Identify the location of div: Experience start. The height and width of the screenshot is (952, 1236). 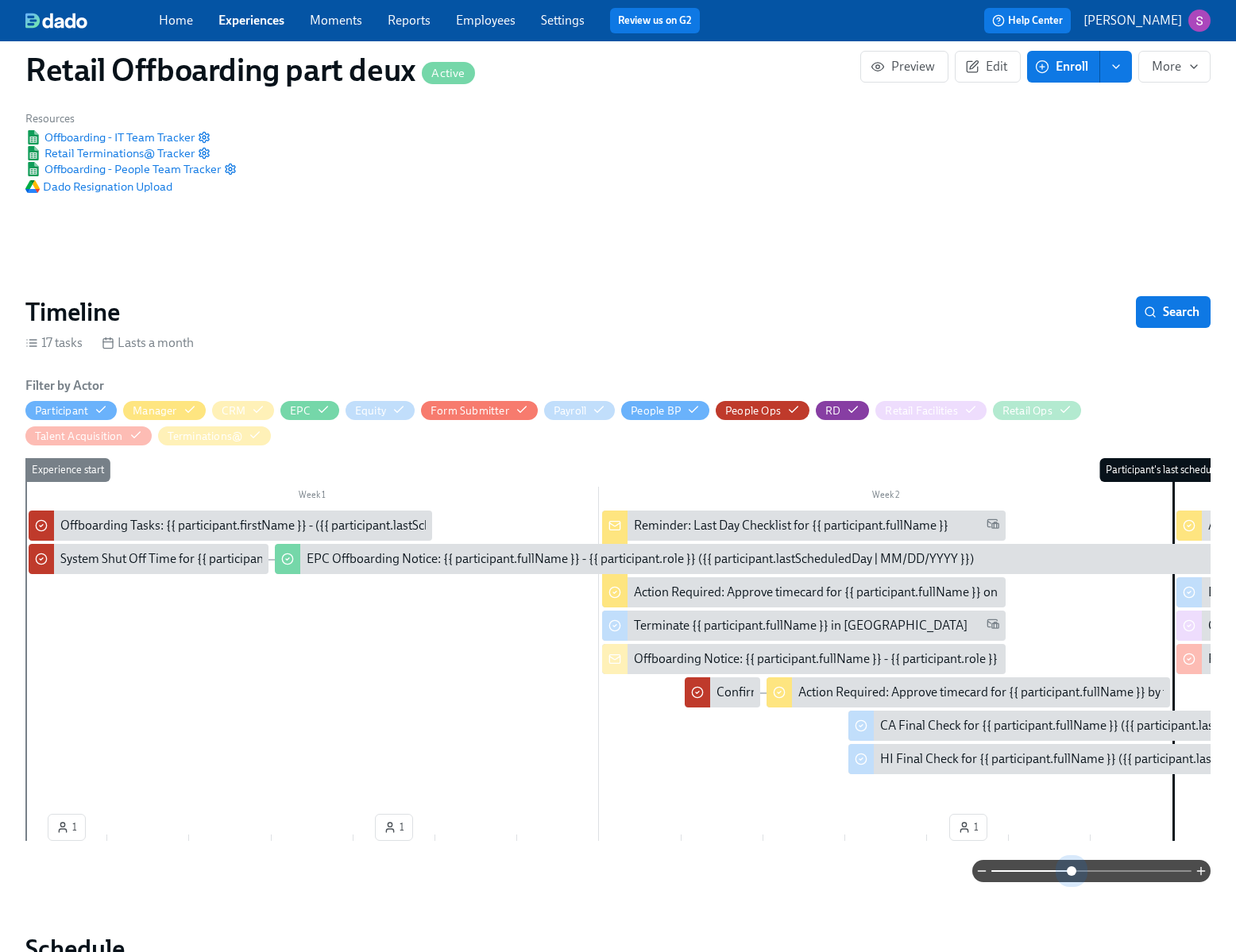
(68, 470).